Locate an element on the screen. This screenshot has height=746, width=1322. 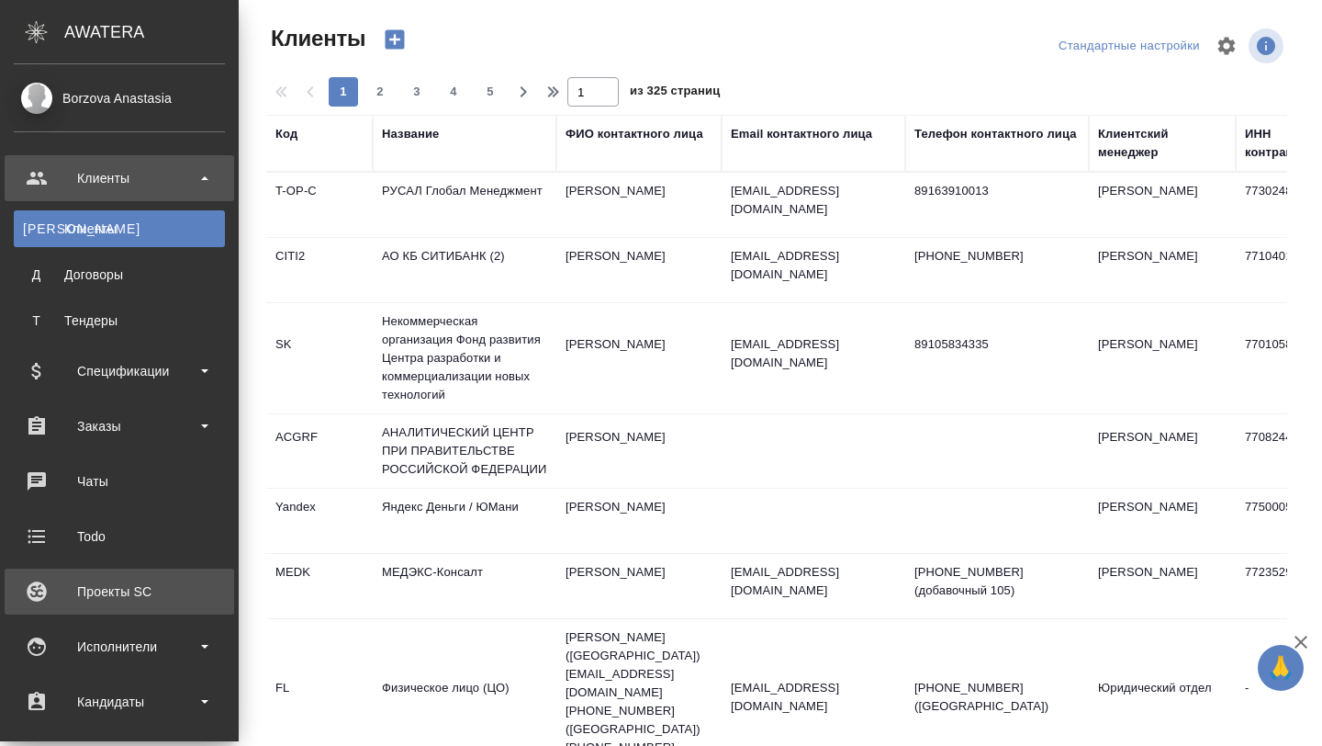
div: Исполнители is located at coordinates (119, 646).